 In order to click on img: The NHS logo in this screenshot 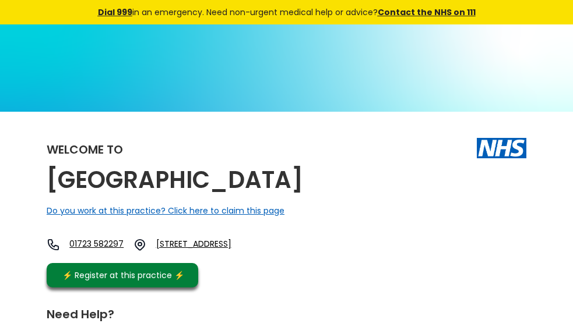, I will do `click(501, 148)`.